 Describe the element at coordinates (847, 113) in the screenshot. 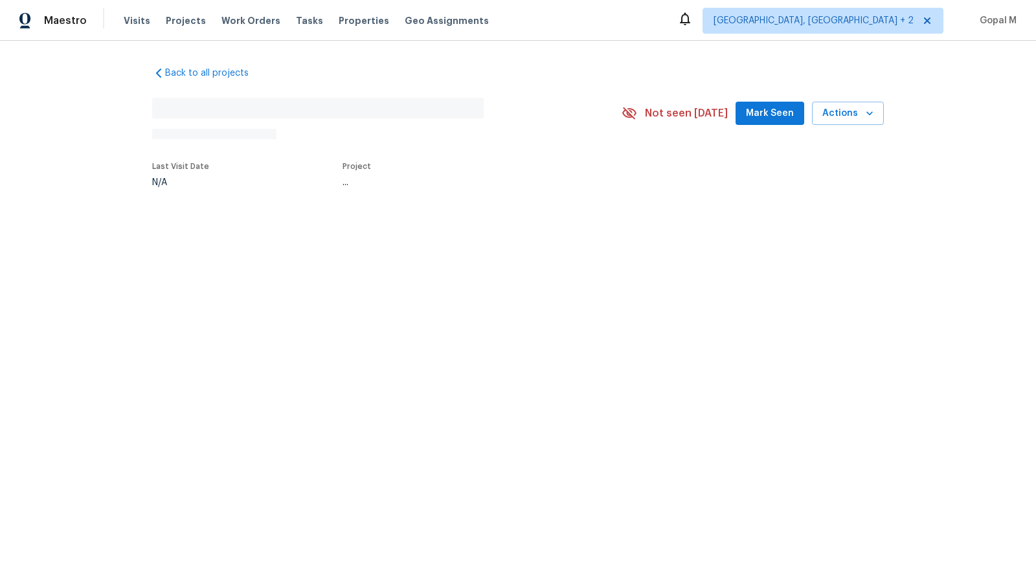

I see `span: Actions` at that location.